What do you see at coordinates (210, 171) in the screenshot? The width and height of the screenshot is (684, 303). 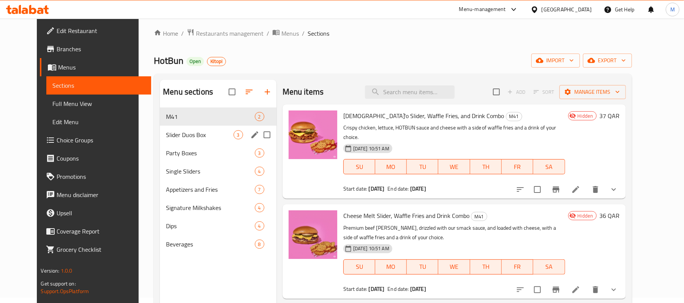 I see `span: Single Sliders` at bounding box center [210, 171].